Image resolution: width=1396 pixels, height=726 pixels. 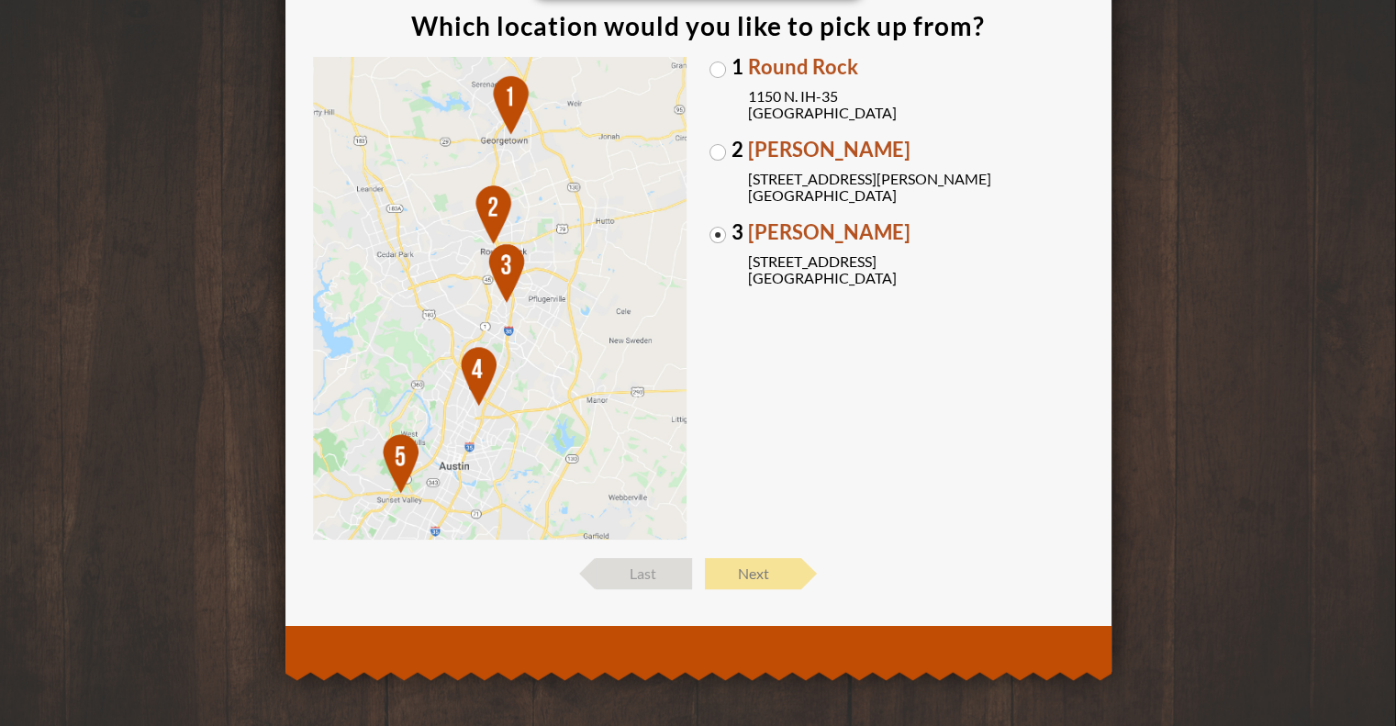 I want to click on div: Which location would you like to pick up from?, so click(x=698, y=26).